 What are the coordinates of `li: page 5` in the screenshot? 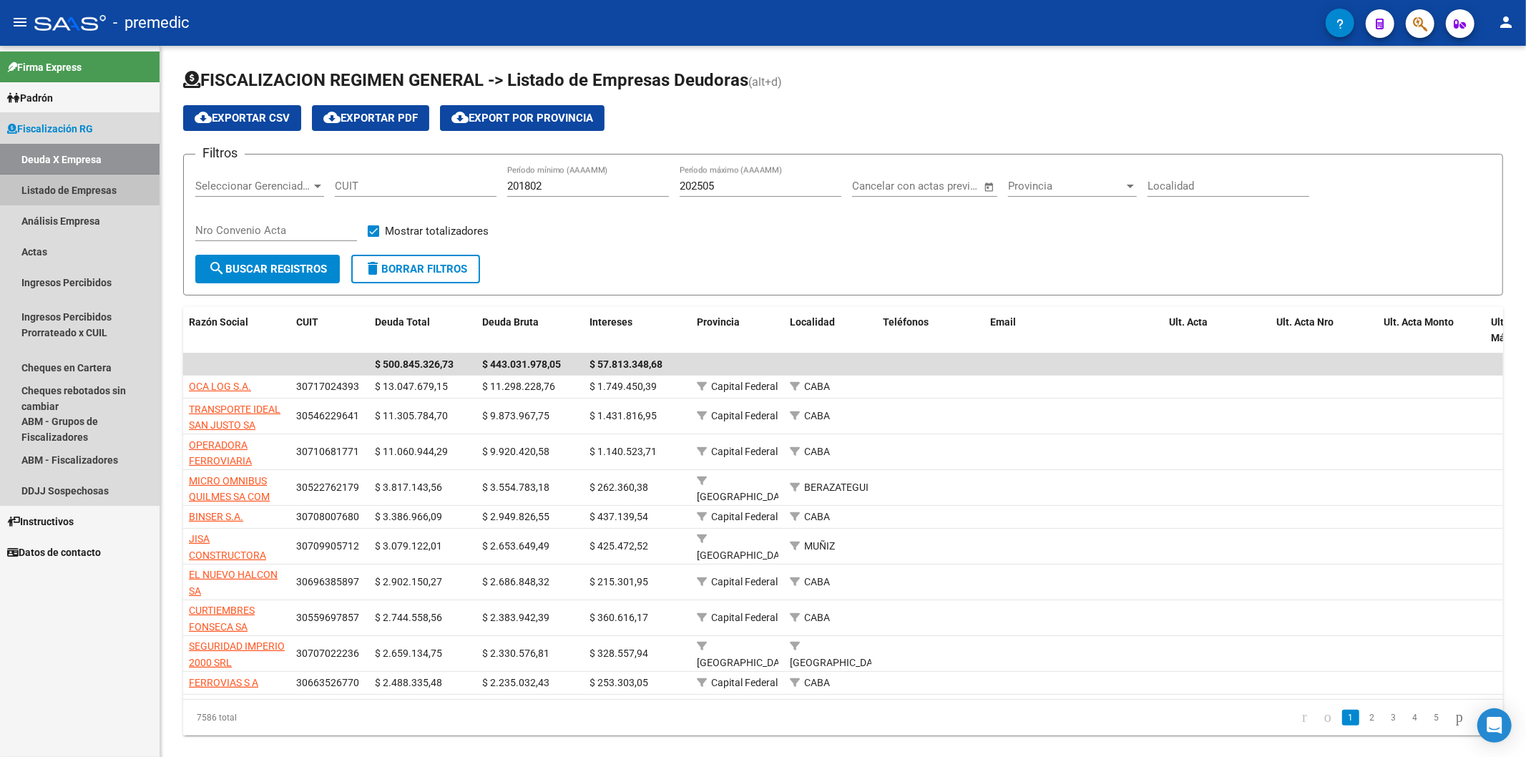 It's located at (1437, 718).